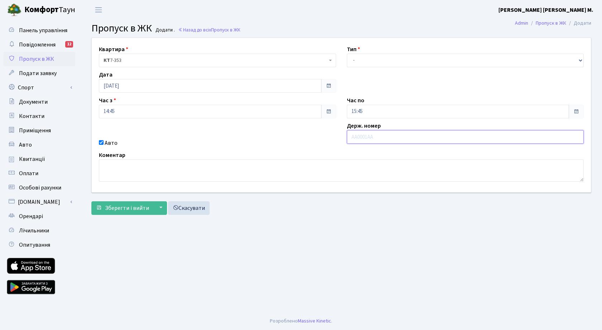 Image resolution: width=602 pixels, height=330 pixels. I want to click on li: Додати, so click(578, 23).